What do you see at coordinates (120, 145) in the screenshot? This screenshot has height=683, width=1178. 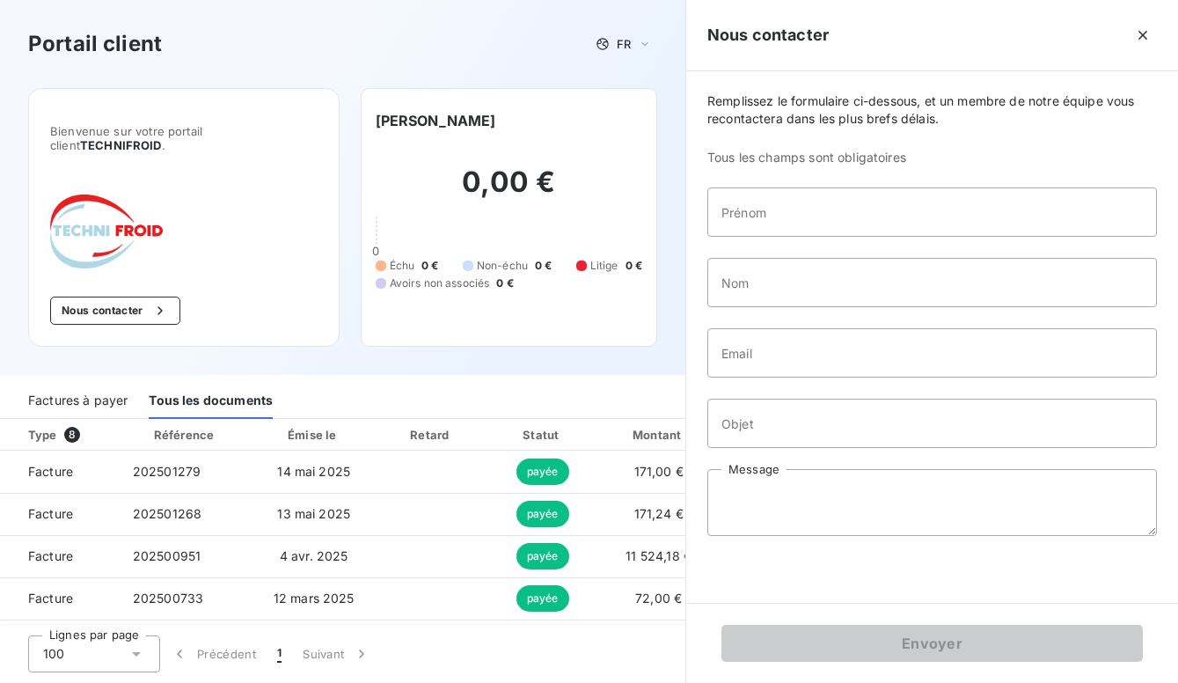 I see `span: TECHNIFROID` at bounding box center [120, 145].